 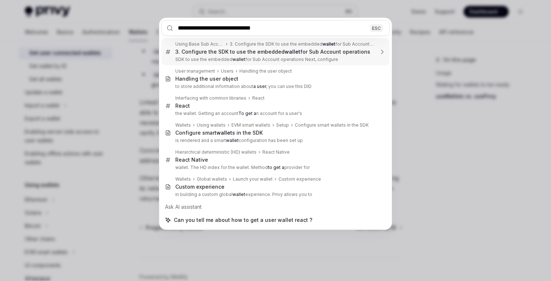 What do you see at coordinates (195, 71) in the screenshot?
I see `div: User management` at bounding box center [195, 71].